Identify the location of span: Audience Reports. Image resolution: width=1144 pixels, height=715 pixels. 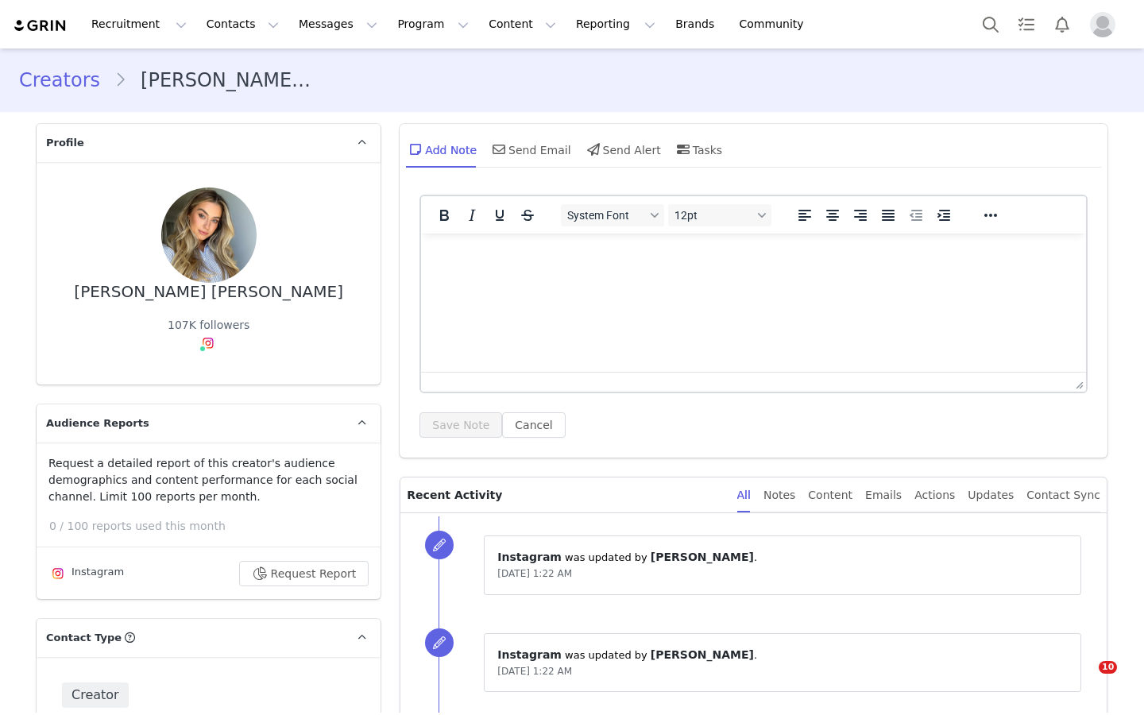
(98, 424).